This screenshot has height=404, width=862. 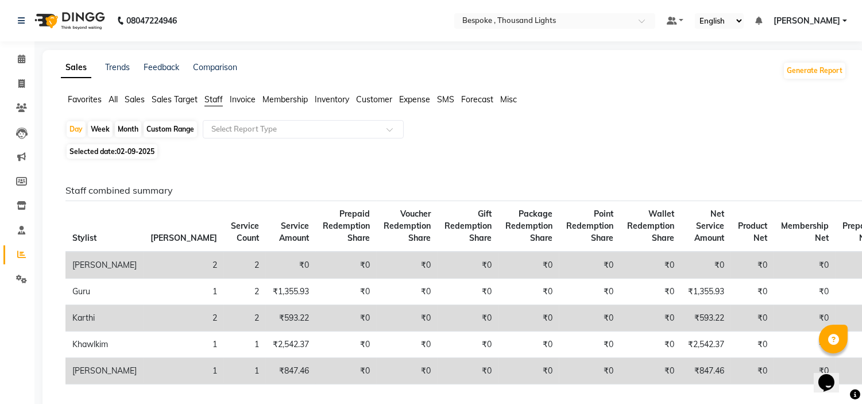 What do you see at coordinates (332, 99) in the screenshot?
I see `span: Inventory` at bounding box center [332, 99].